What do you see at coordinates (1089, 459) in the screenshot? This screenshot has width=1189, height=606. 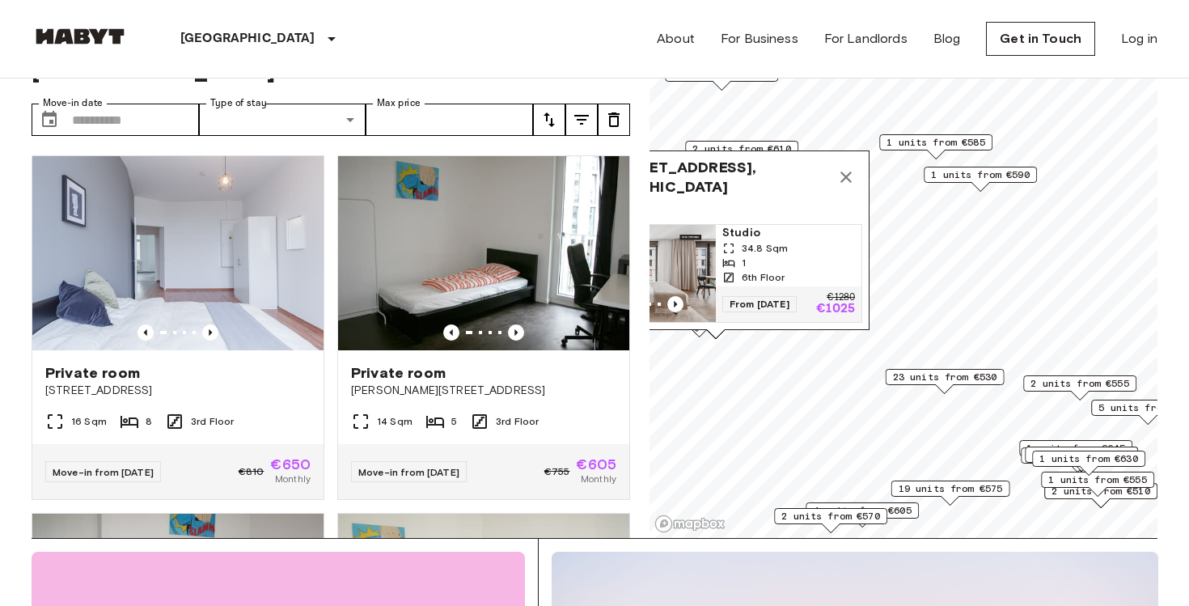 I see `span: 1 units from €630` at bounding box center [1089, 459].